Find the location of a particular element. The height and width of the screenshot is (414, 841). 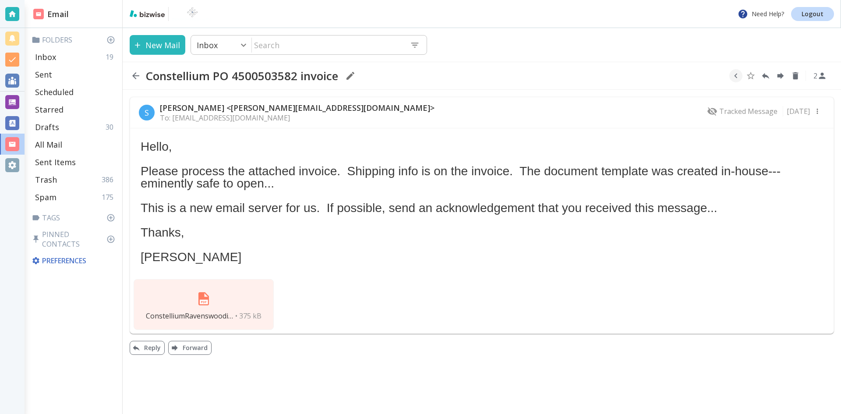

p: Pinned Contacts is located at coordinates (75, 239).